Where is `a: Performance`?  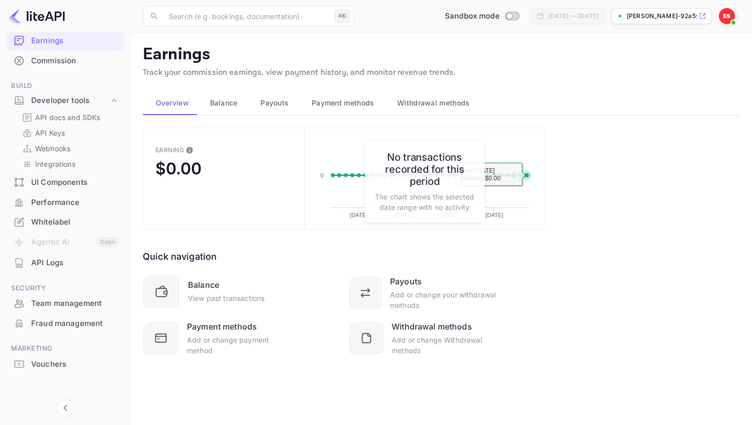
a: Performance is located at coordinates (65, 202).